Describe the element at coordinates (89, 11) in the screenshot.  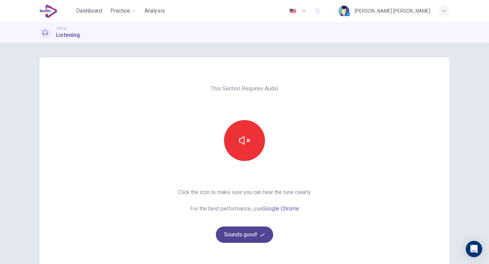
I see `button: Dashboard` at that location.